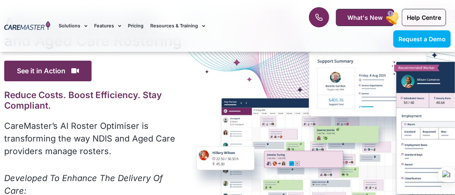 The image size is (455, 195). What do you see at coordinates (422, 39) in the screenshot?
I see `span: Request a Demo` at bounding box center [422, 39].